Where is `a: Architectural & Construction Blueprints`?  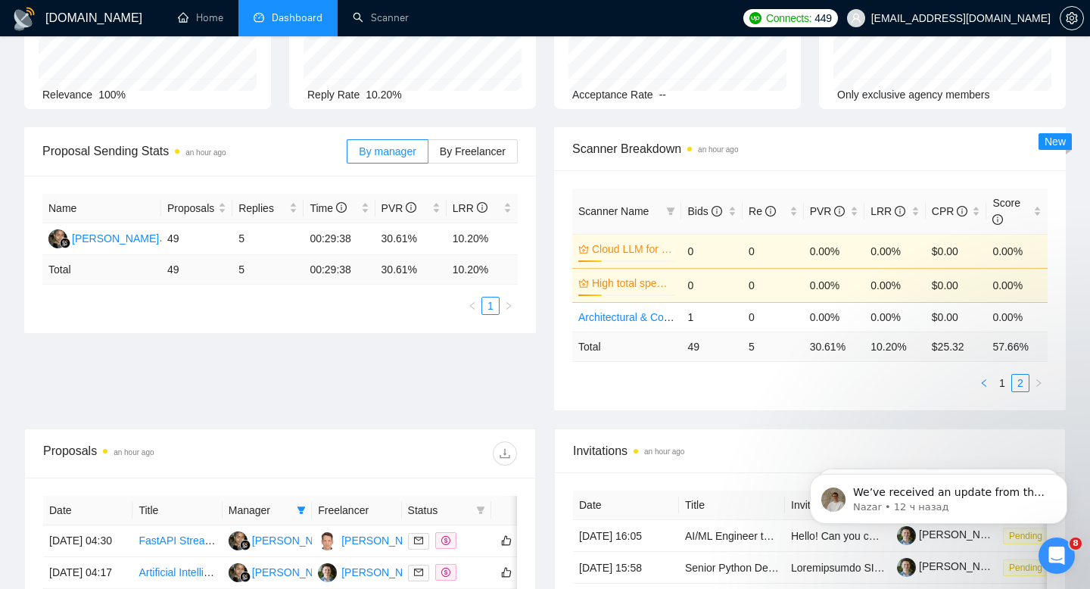
a: Architectural & Construction Blueprints is located at coordinates (669, 317).